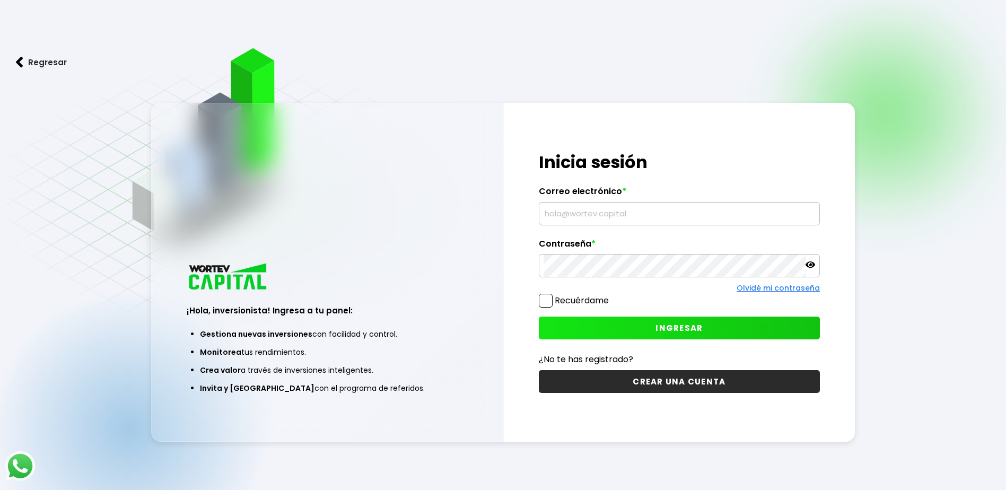 The height and width of the screenshot is (490, 1006). What do you see at coordinates (20, 62) in the screenshot?
I see `img: flecha izquierda` at bounding box center [20, 62].